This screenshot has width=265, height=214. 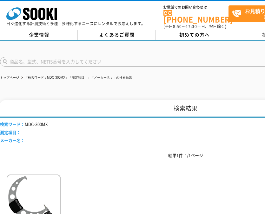 I want to click on a: よくあるご質問, so click(x=117, y=35).